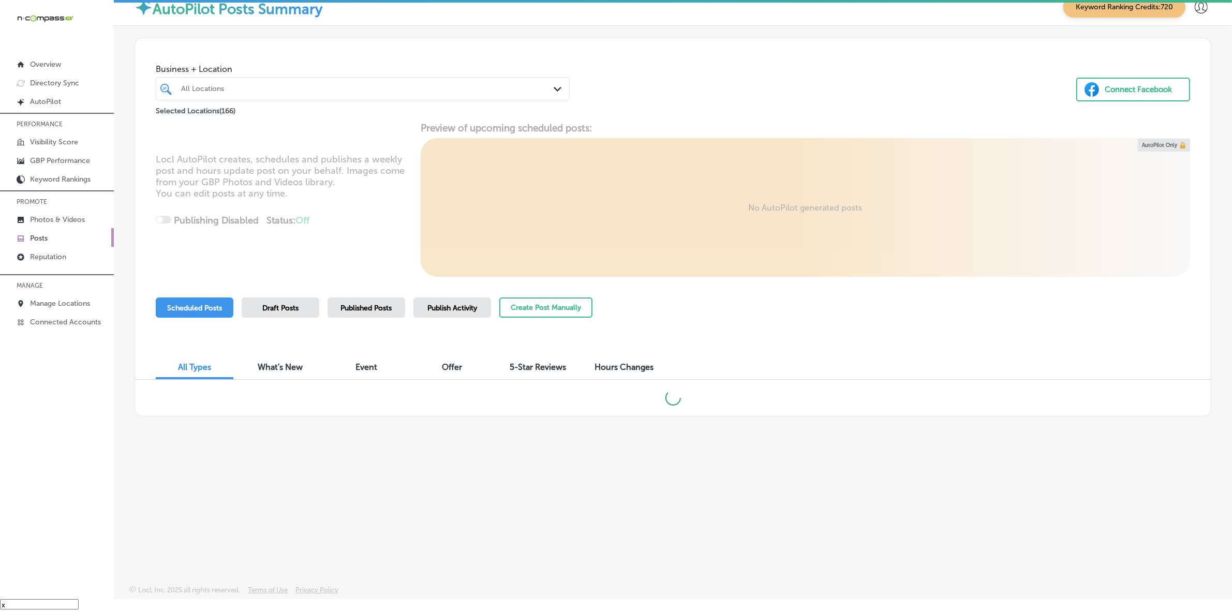 The height and width of the screenshot is (611, 1232). What do you see at coordinates (366, 308) in the screenshot?
I see `span: Published Posts` at bounding box center [366, 308].